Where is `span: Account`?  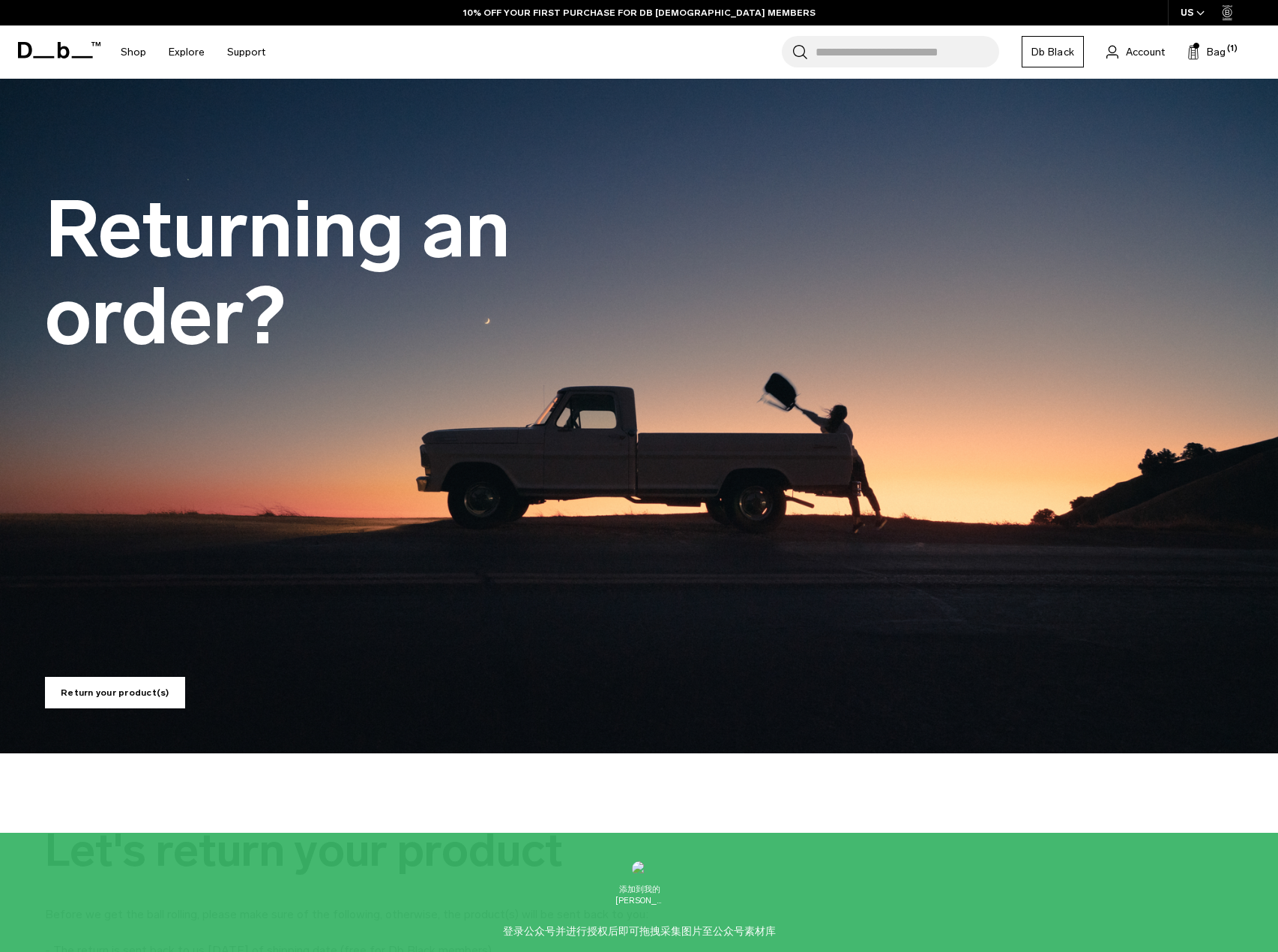
span: Account is located at coordinates (1145, 52).